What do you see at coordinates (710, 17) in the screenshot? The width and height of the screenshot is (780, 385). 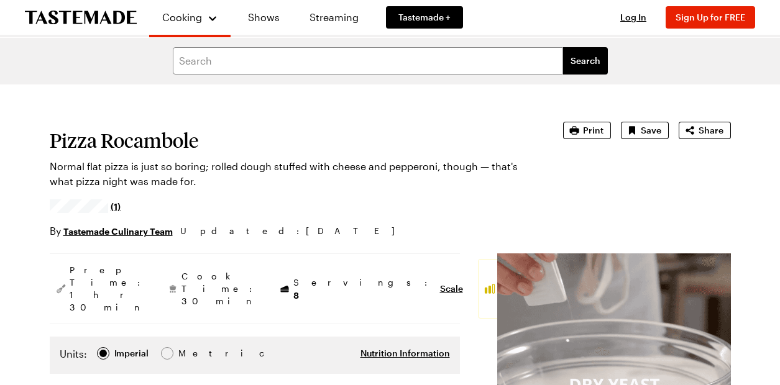 I see `span: Sign Up for FREE` at bounding box center [710, 17].